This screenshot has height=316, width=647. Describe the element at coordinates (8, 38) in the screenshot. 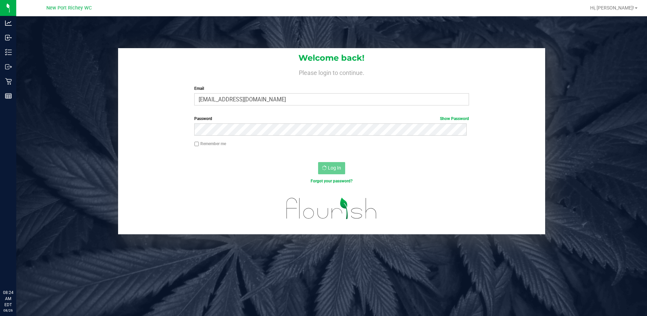

I see `inline-svg: Inbound` at that location.